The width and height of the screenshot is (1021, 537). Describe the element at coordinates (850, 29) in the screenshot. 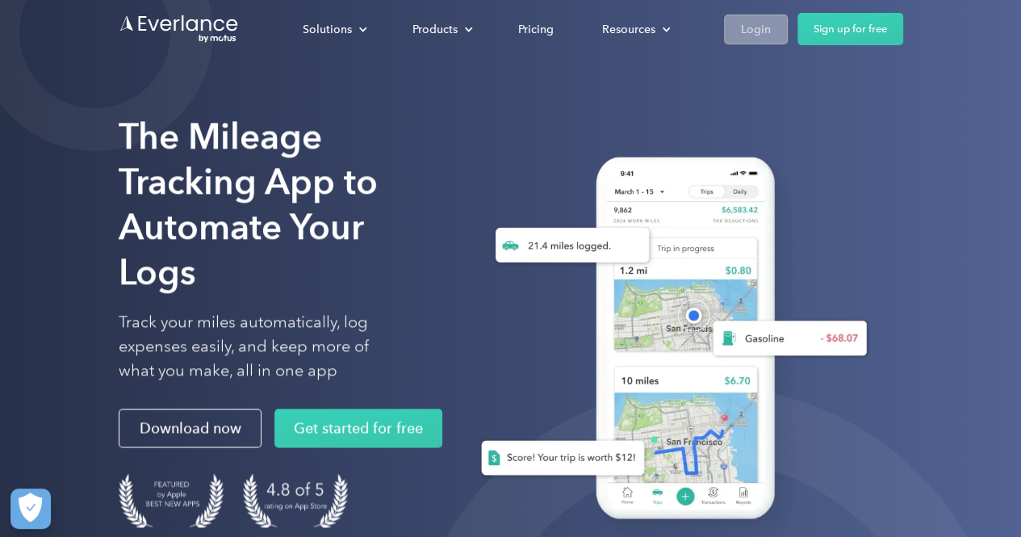

I see `a: Sign up for free` at that location.